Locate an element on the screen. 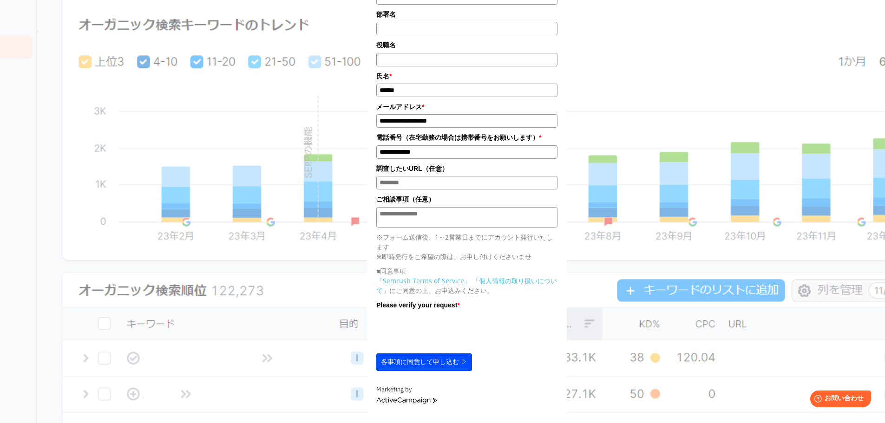  label: ご相談事項（任意） is located at coordinates (467, 199).